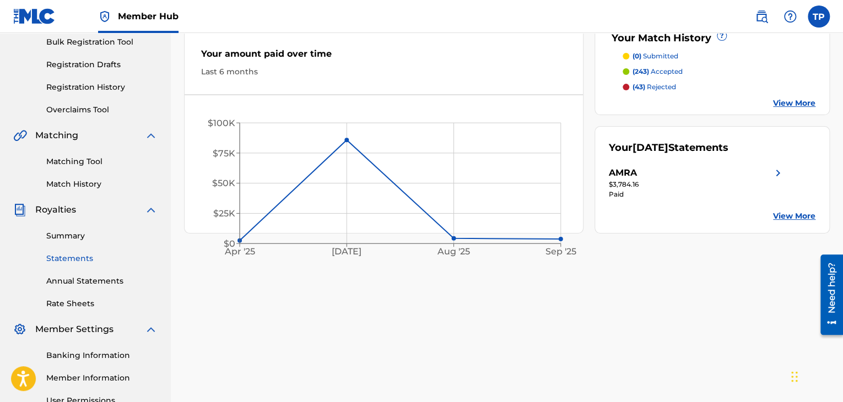 The image size is (843, 402). Describe the element at coordinates (229, 244) in the screenshot. I see `tspan: $0` at that location.